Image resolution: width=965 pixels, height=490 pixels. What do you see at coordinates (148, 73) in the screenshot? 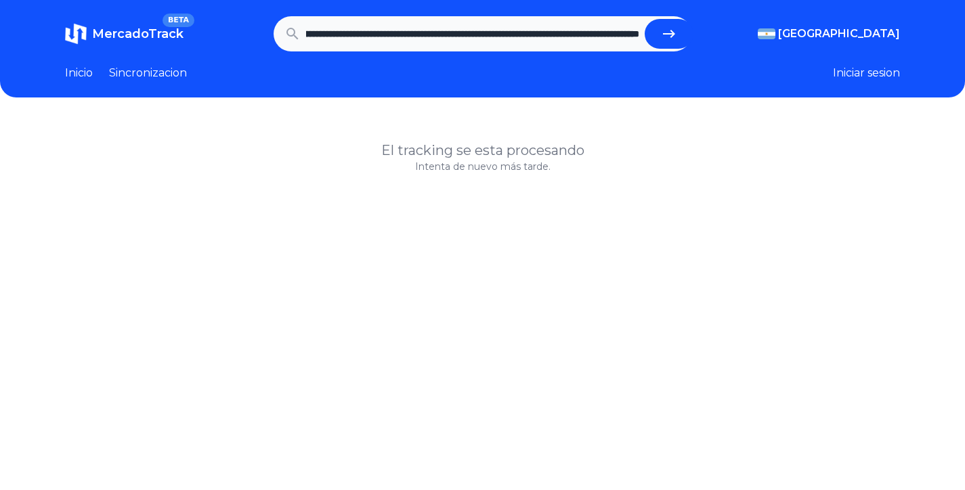
I see `a: Sincronizacion` at bounding box center [148, 73].